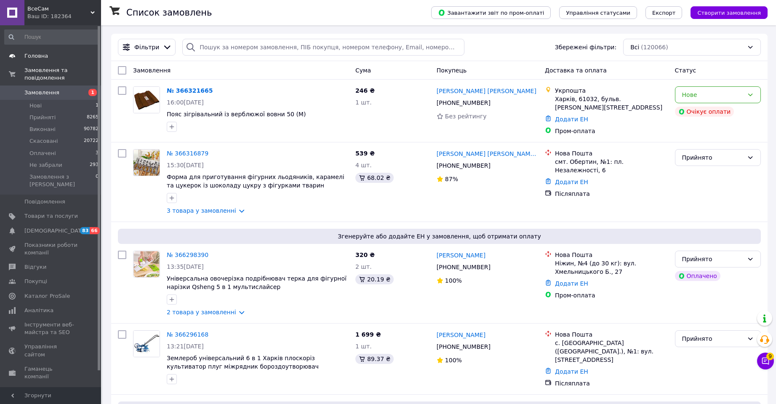 This screenshot has width=776, height=404. Describe the element at coordinates (52, 37) in the screenshot. I see `input: Пошук` at that location.